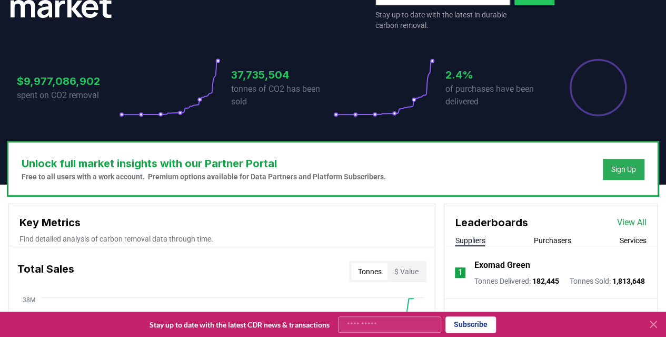 This screenshot has width=666, height=337. I want to click on h3: 2.4%, so click(497, 75).